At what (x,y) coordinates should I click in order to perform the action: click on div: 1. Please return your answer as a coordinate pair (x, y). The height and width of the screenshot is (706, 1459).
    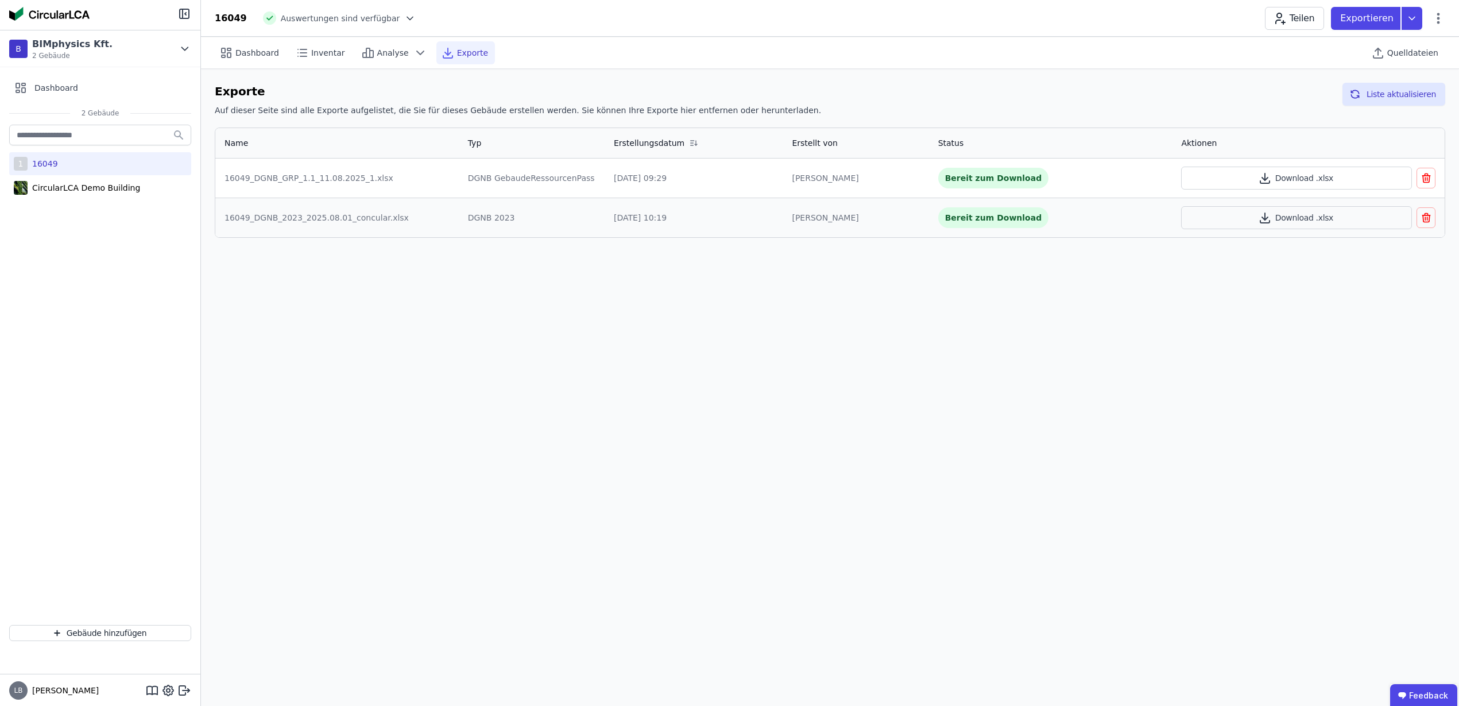
    Looking at the image, I should click on (21, 164).